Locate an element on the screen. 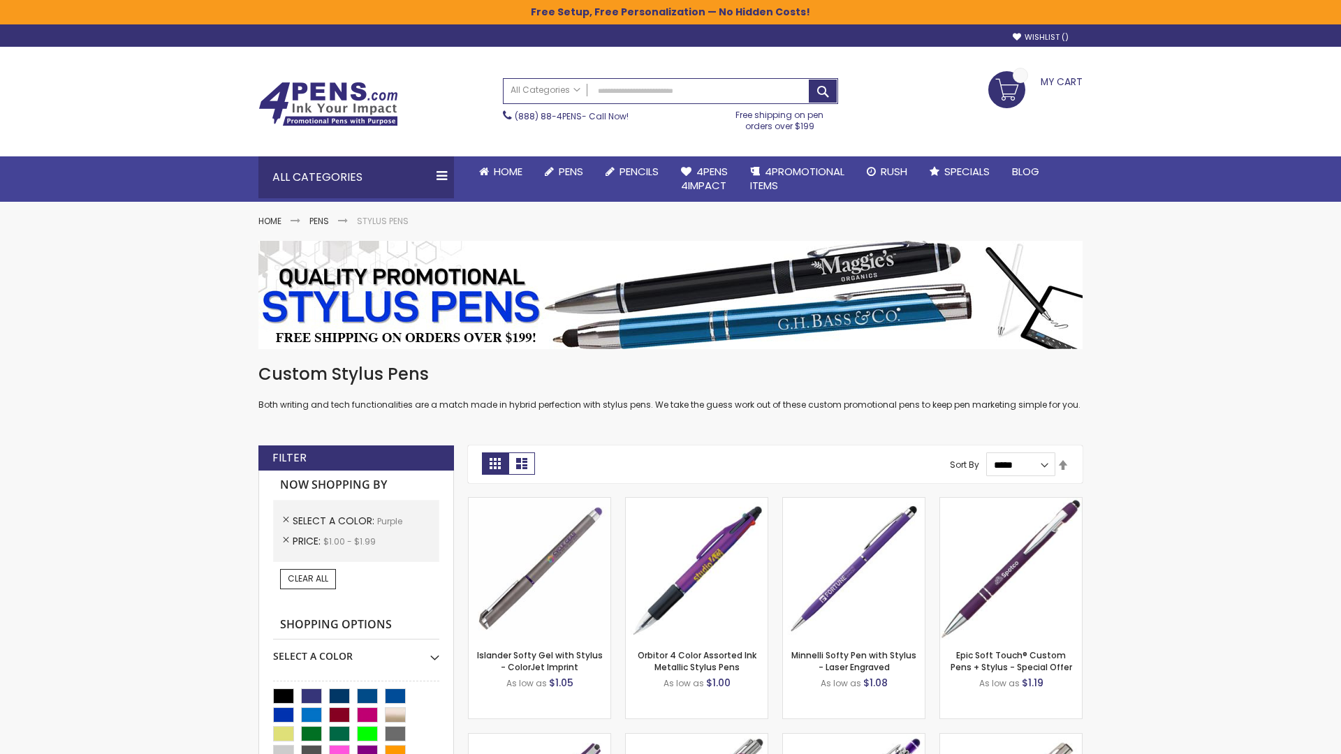 This screenshot has width=1341, height=754. span: $1.00 is located at coordinates (718, 683).